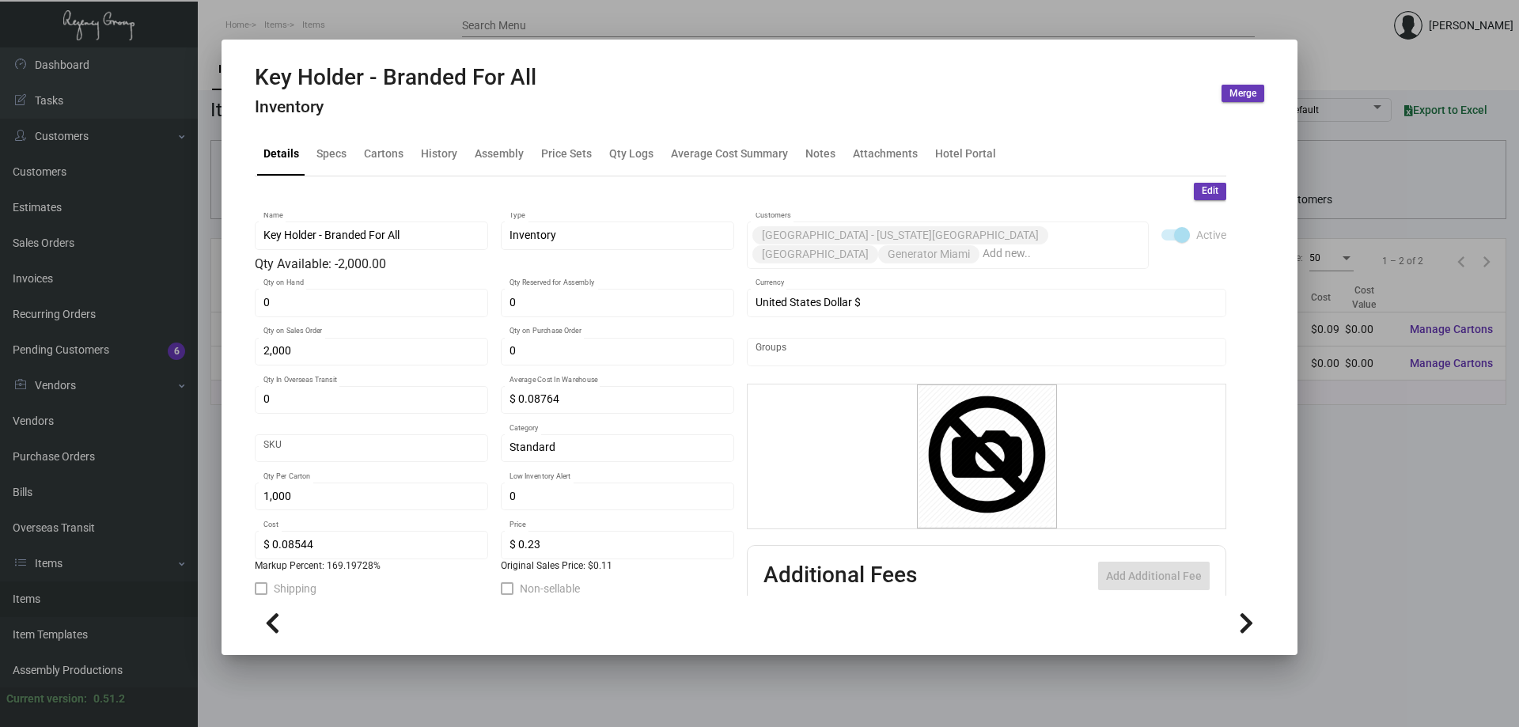  I want to click on div: Notes, so click(820, 153).